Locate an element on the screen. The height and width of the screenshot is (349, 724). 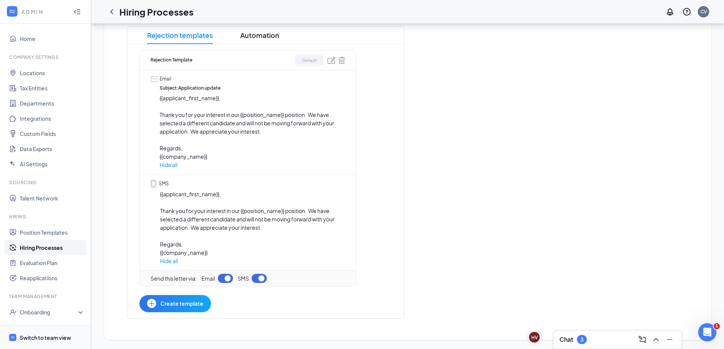
svg: UserCheck is located at coordinates (13, 313).